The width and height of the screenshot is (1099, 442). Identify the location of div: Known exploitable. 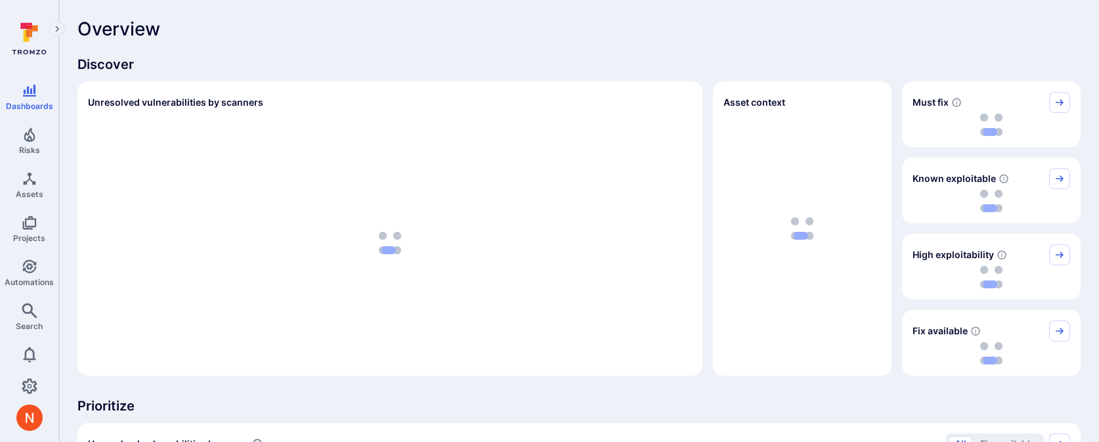
(991, 190).